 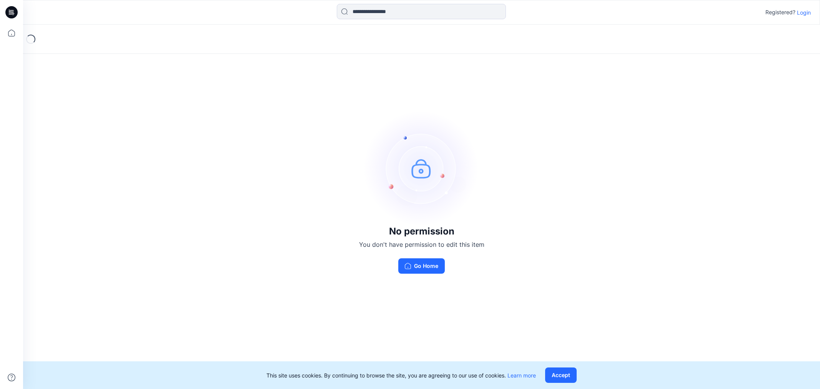 What do you see at coordinates (561, 375) in the screenshot?
I see `button: Accept` at bounding box center [561, 375].